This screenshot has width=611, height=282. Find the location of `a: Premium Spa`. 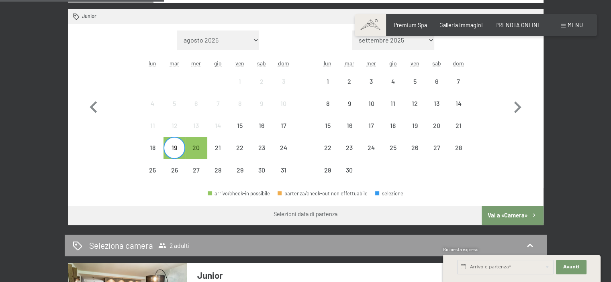

a: Premium Spa is located at coordinates (410, 25).